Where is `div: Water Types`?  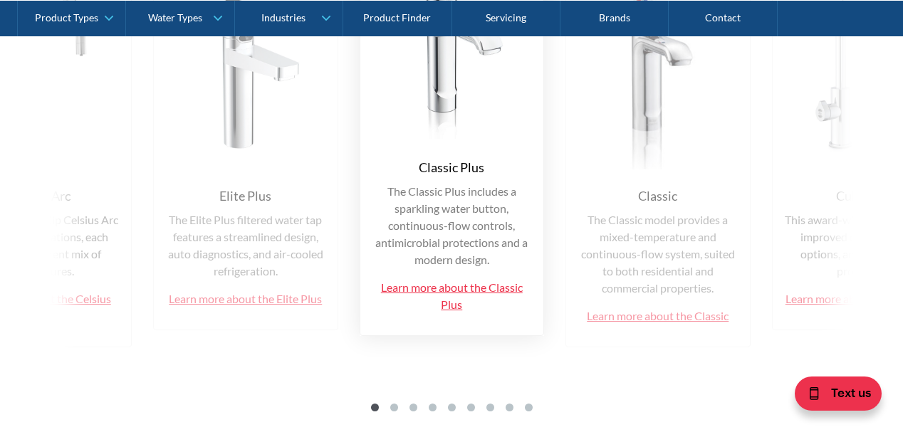 div: Water Types is located at coordinates (175, 17).